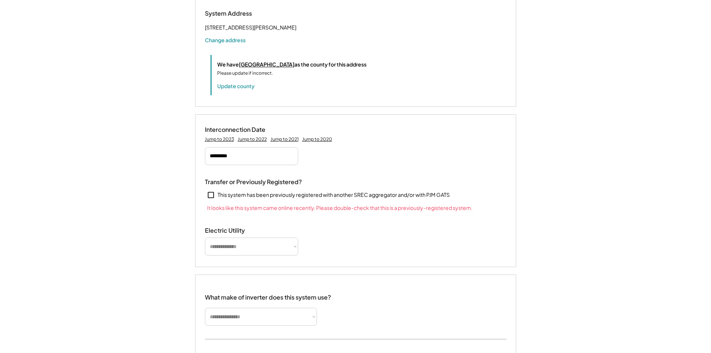 The image size is (711, 353). I want to click on div: Please update if incorrect., so click(245, 73).